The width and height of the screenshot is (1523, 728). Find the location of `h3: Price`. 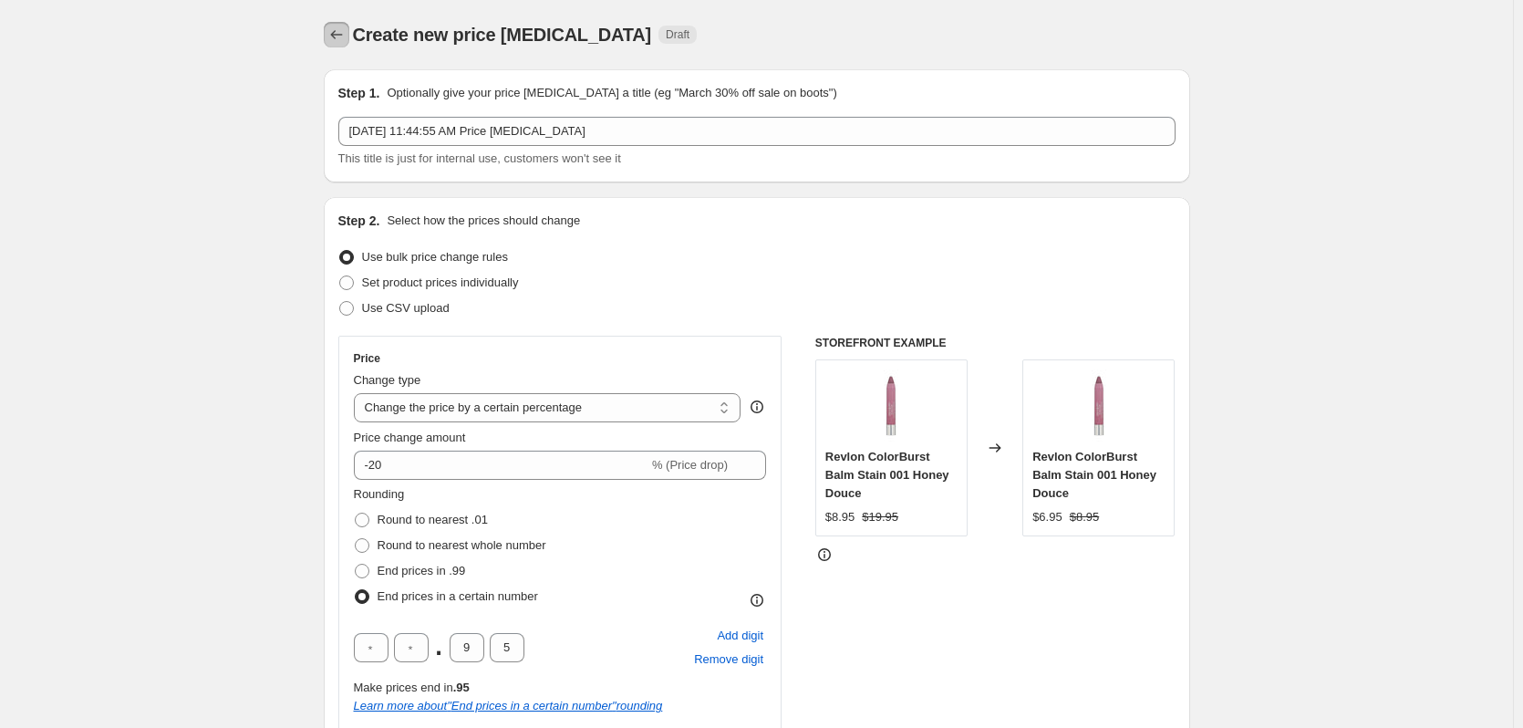

h3: Price is located at coordinates (367, 358).